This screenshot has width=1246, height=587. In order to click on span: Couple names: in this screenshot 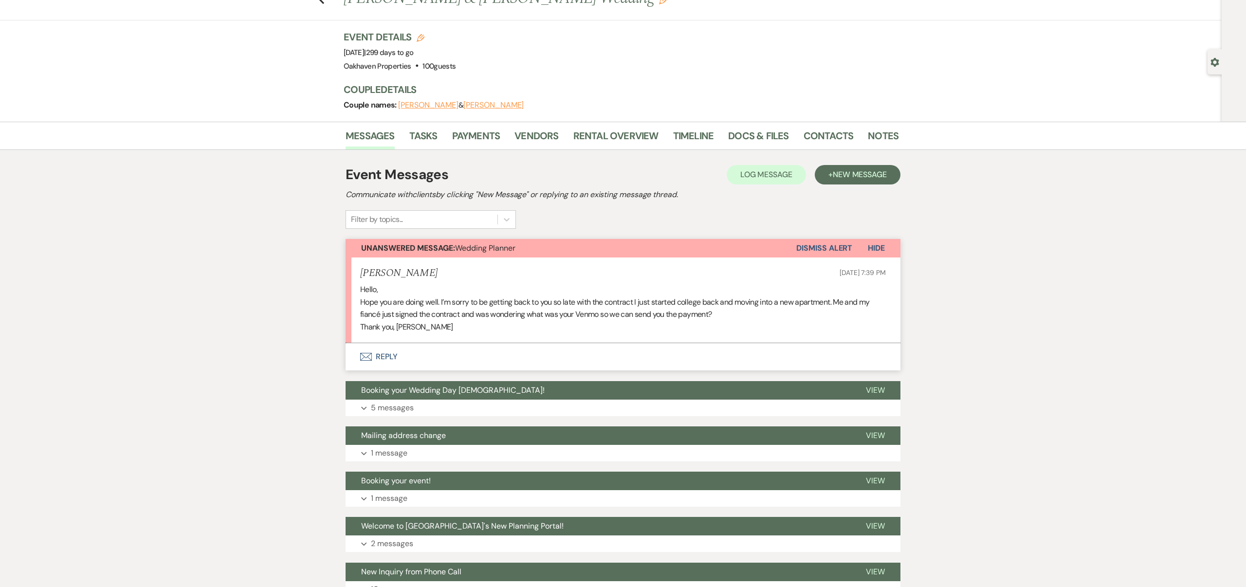, I will do `click(371, 105)`.